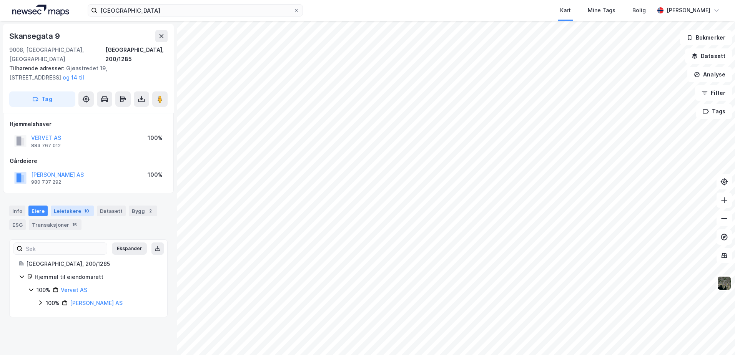  What do you see at coordinates (195, 10) in the screenshot?
I see `input: Søk på adresse, matrikkel, gårdeiere, leietakere eller personer` at bounding box center [195, 10].